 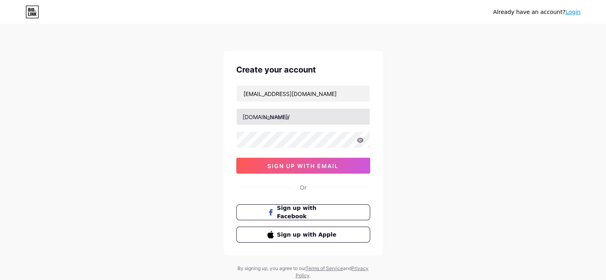 I want to click on div: Or, so click(x=303, y=187).